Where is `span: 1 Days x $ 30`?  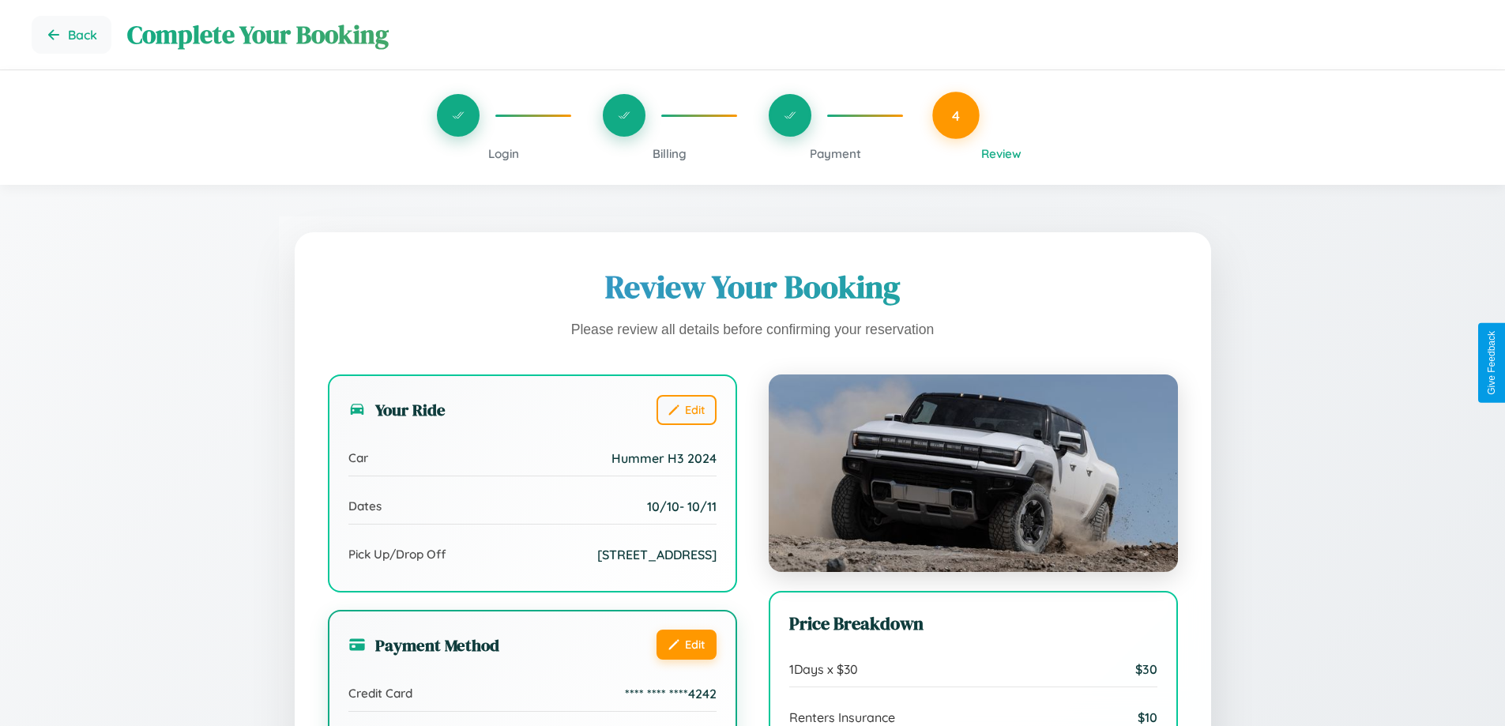 span: 1 Days x $ 30 is located at coordinates (823, 669).